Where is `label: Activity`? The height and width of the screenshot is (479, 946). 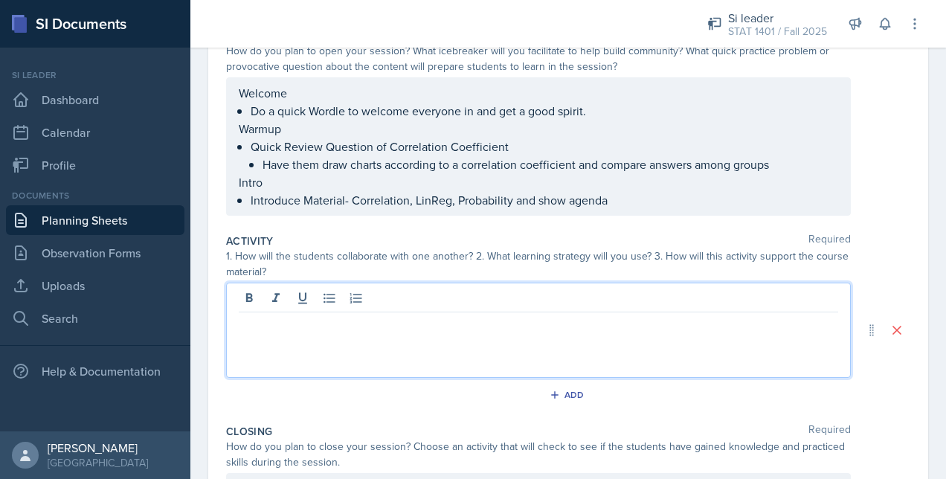
label: Activity is located at coordinates (250, 241).